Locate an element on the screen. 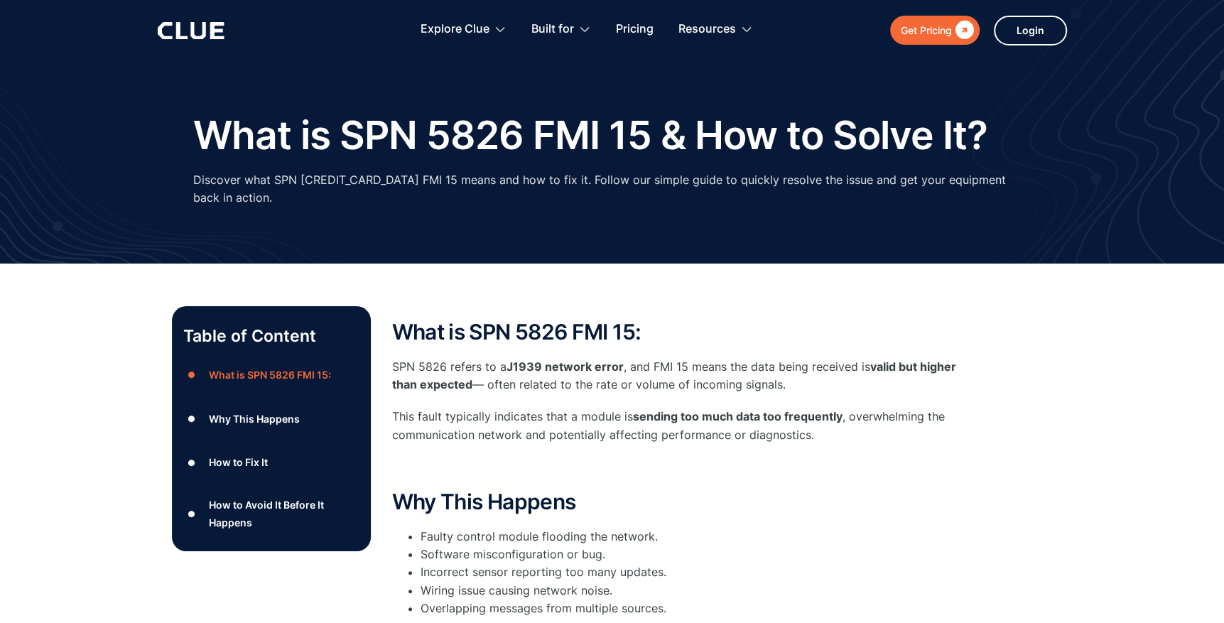  div: What is SPN 5826 FMI 15: is located at coordinates (269, 374).